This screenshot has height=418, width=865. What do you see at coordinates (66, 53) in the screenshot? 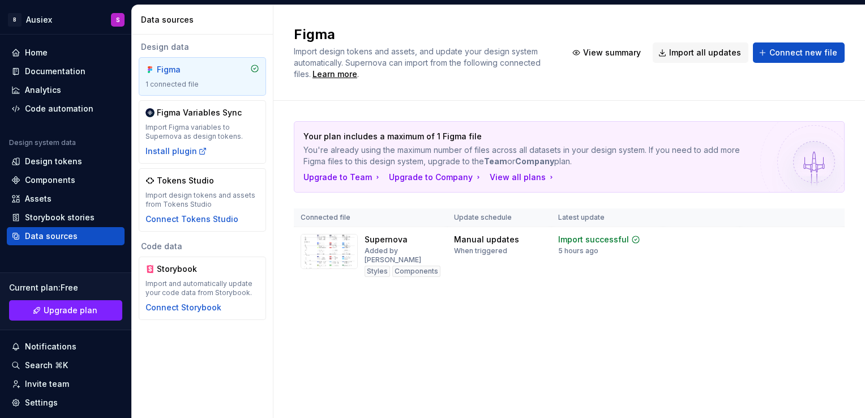
I see `a: Home` at bounding box center [66, 53].